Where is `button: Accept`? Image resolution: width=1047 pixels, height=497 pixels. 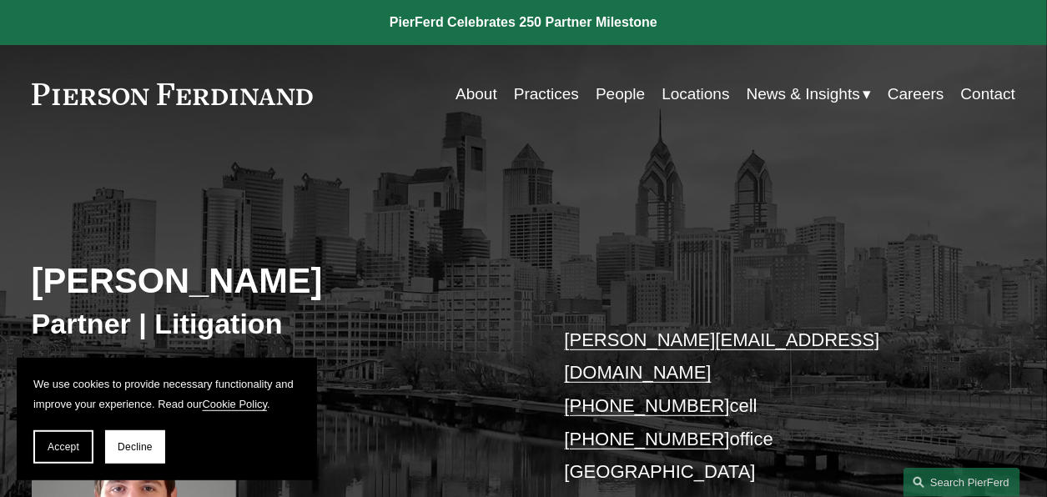 button: Accept is located at coordinates (63, 447).